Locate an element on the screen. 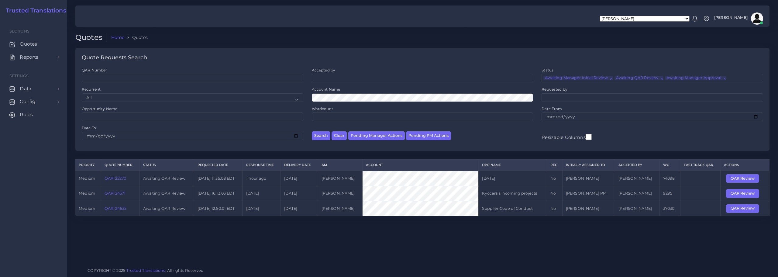 The image size is (778, 277). label: Requested by is located at coordinates (554, 89).